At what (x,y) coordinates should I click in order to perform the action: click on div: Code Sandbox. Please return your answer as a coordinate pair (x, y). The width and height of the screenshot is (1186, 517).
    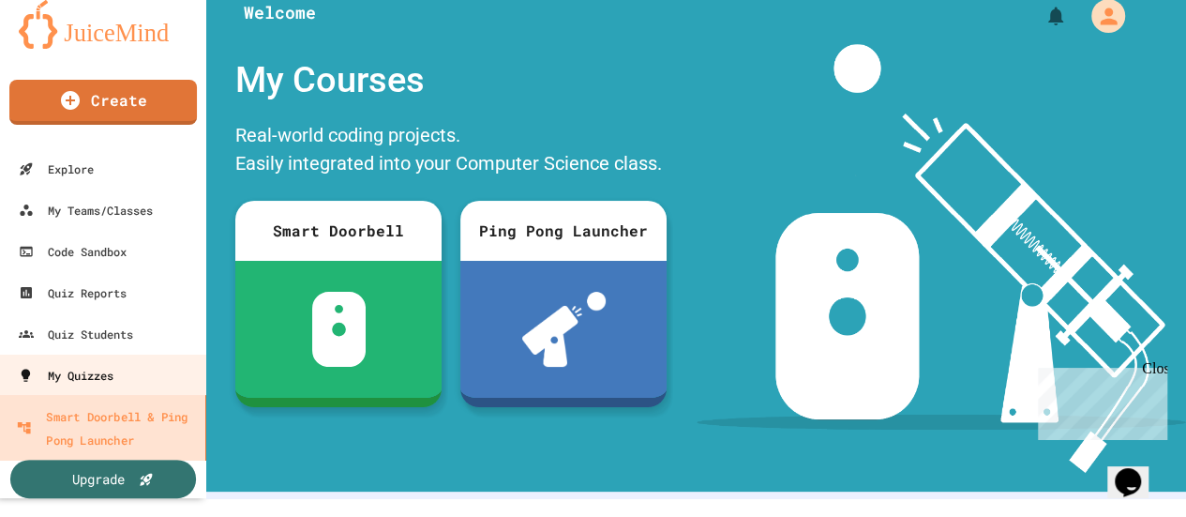
    Looking at the image, I should click on (72, 251).